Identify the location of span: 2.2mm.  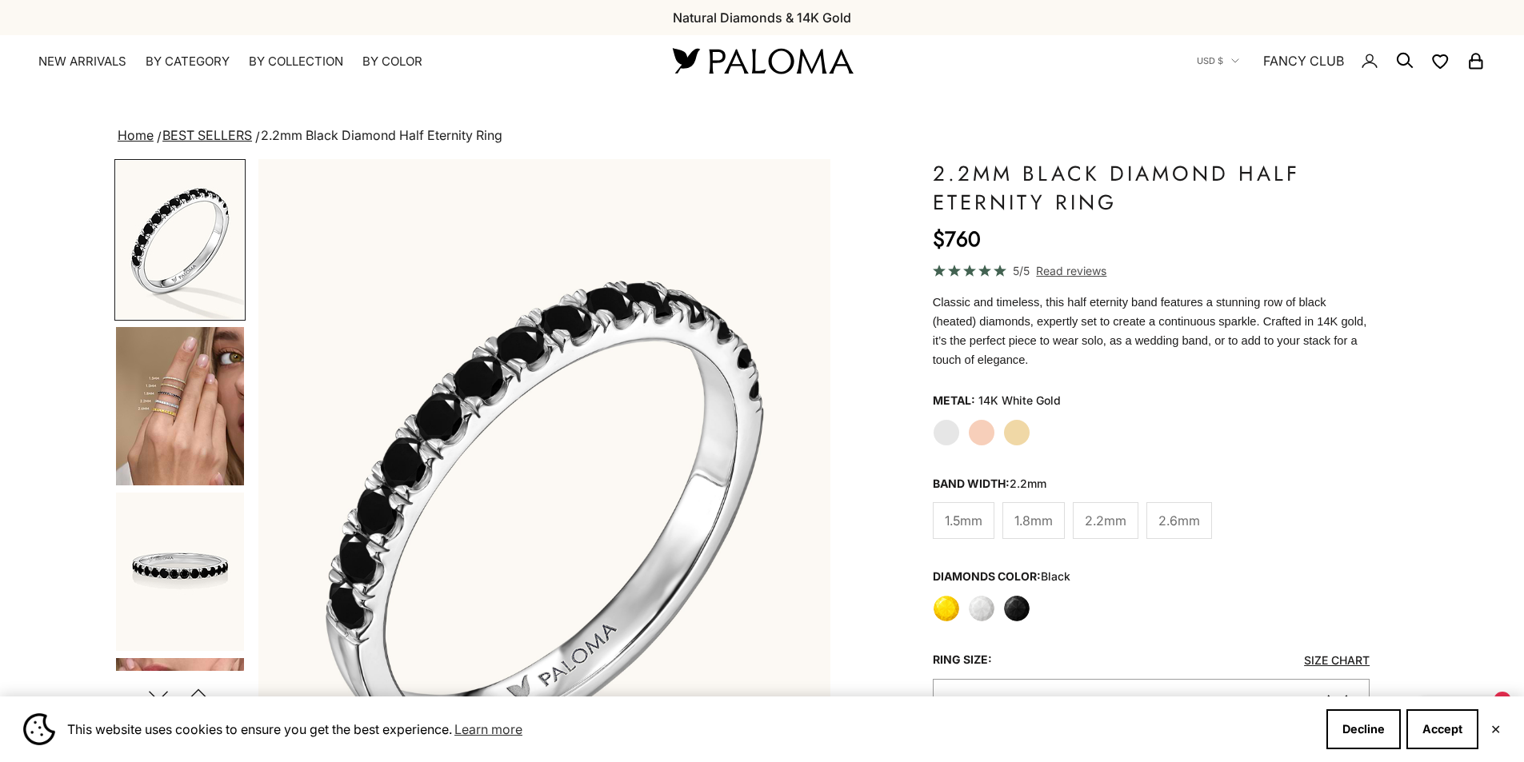
(1105, 521).